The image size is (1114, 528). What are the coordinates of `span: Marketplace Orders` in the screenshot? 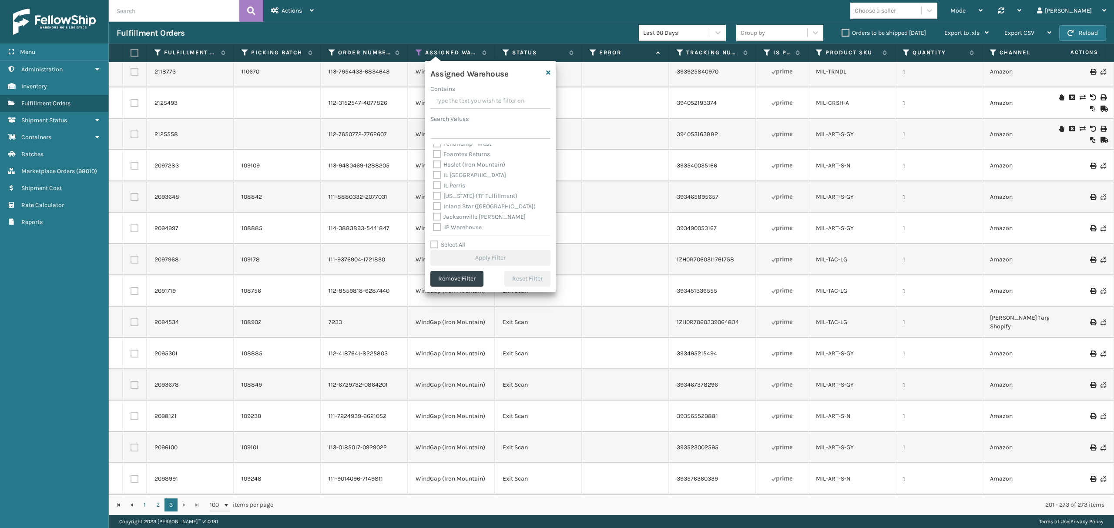 It's located at (48, 171).